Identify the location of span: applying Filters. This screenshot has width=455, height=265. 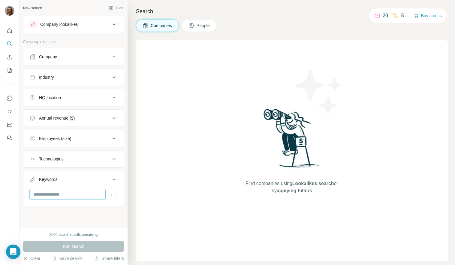
(294, 190).